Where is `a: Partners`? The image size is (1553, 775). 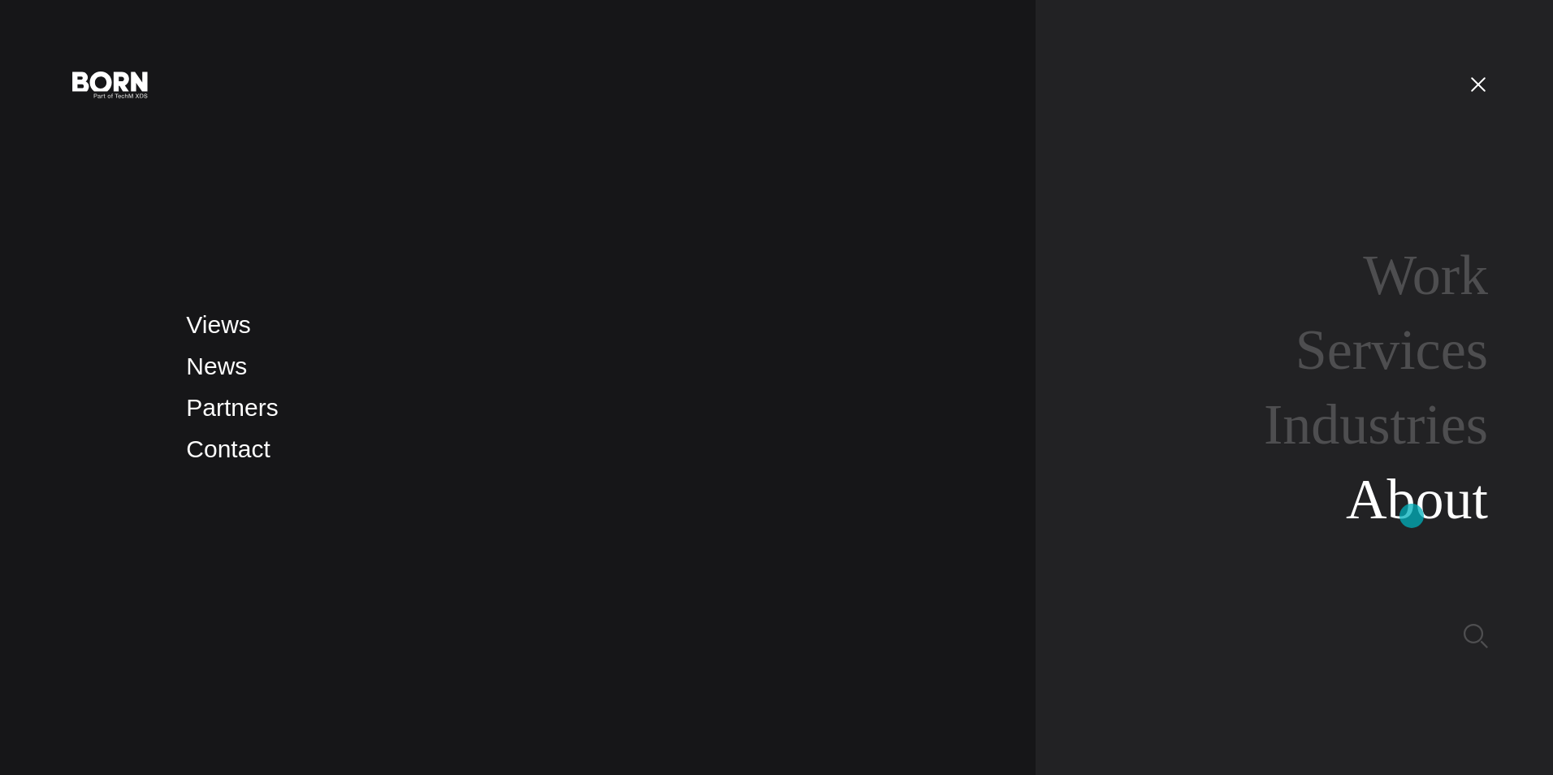
a: Partners is located at coordinates (232, 407).